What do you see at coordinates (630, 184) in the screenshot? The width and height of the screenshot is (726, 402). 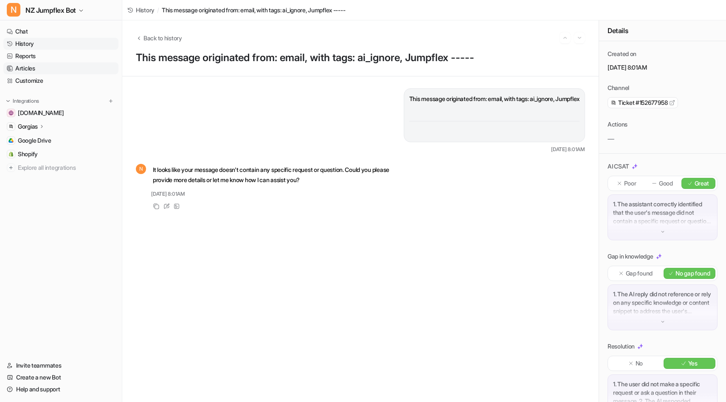 I see `p: Poor` at bounding box center [630, 184].